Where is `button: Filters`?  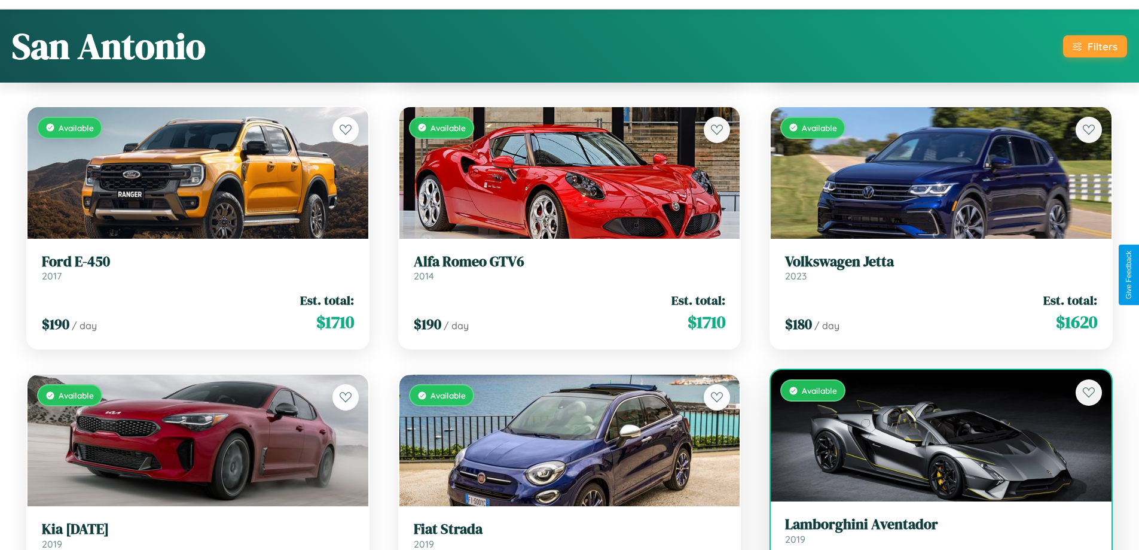 button: Filters is located at coordinates (1095, 46).